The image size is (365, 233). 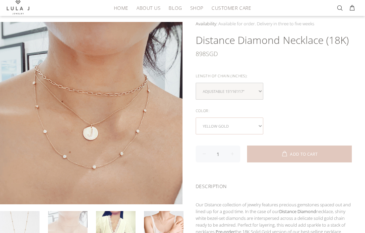 I want to click on span: 898, so click(x=201, y=54).